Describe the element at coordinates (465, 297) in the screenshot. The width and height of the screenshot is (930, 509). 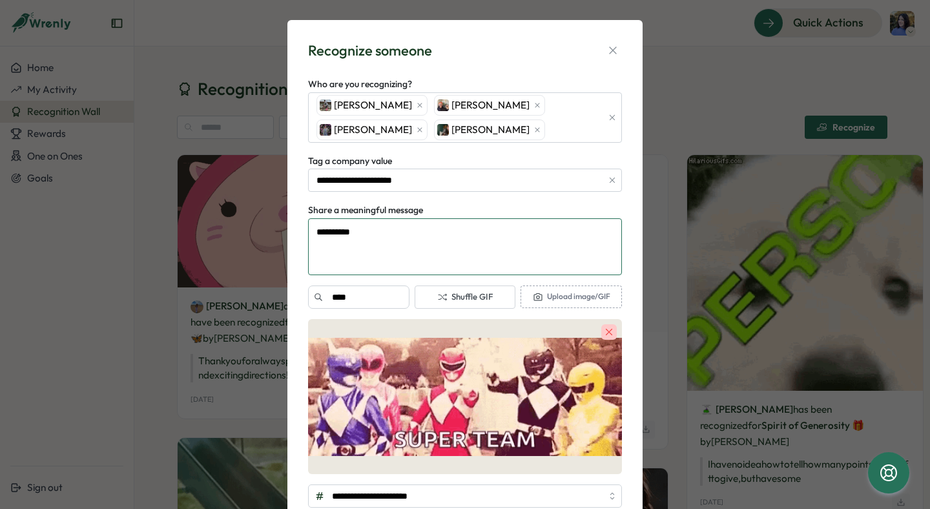
I see `button: Shuffle GIF` at that location.